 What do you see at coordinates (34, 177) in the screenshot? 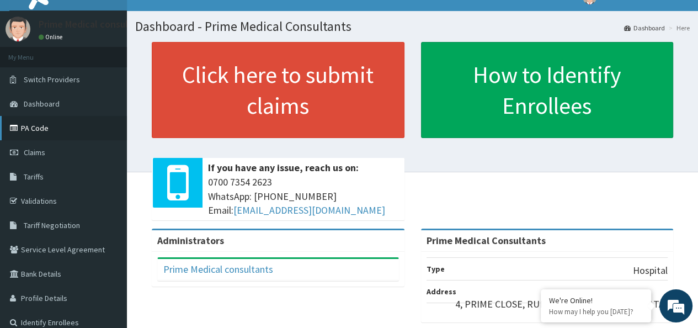
I see `span: Tariffs` at bounding box center [34, 177].